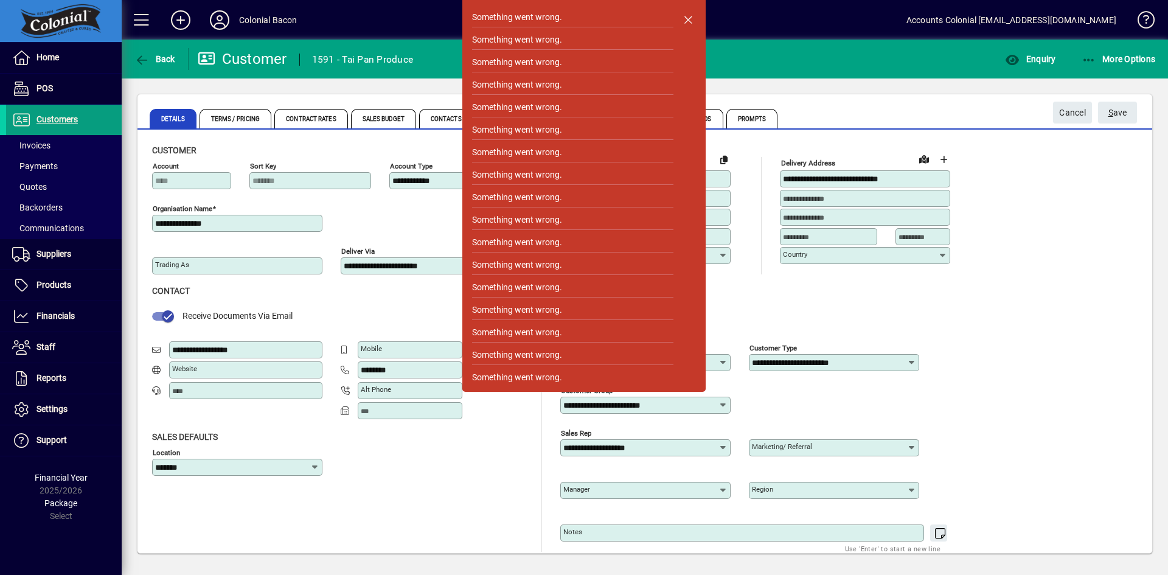 The image size is (1168, 575). Describe the element at coordinates (182, 209) in the screenshot. I see `mat-label: Organisation name` at that location.